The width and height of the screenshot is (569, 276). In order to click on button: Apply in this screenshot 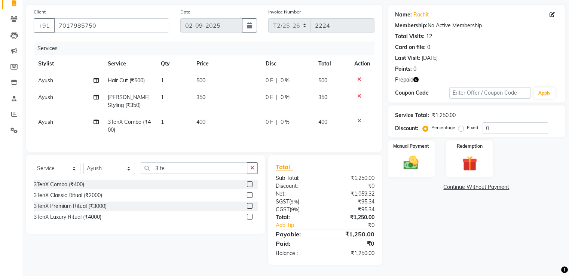, I will do `click(544, 93)`.